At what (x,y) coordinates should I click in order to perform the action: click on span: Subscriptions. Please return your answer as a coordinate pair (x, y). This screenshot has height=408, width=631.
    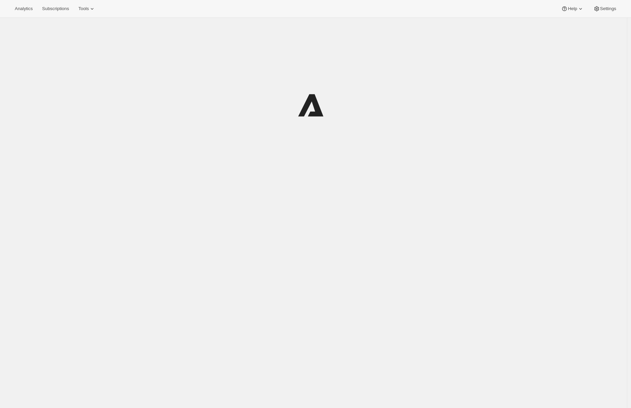
    Looking at the image, I should click on (55, 9).